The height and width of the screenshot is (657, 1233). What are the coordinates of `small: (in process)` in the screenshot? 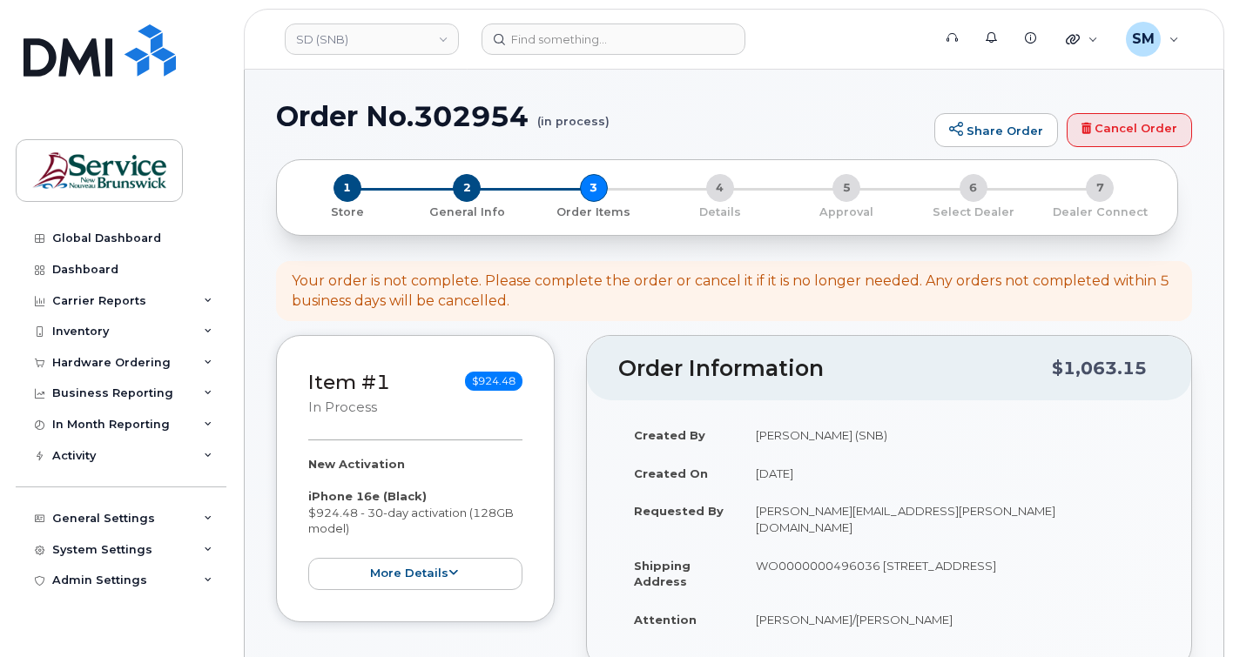 It's located at (573, 114).